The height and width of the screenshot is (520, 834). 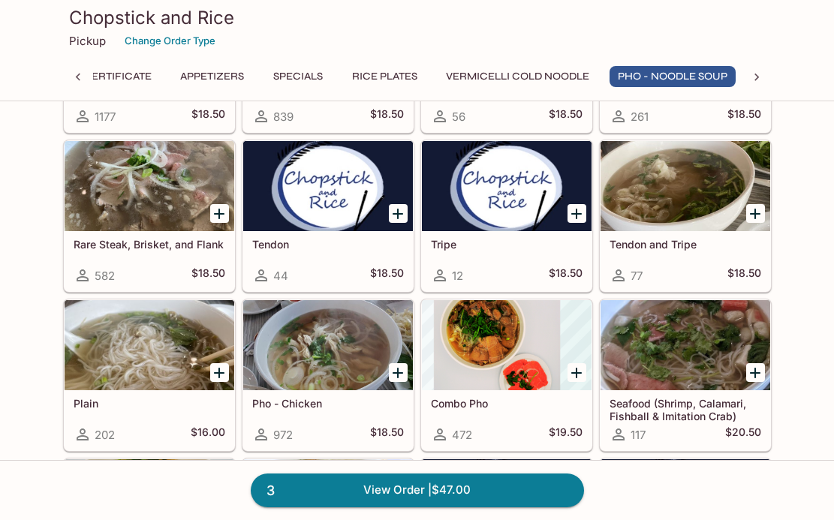 I want to click on h5: Rare Steak, Brisket, and Flank, so click(x=149, y=244).